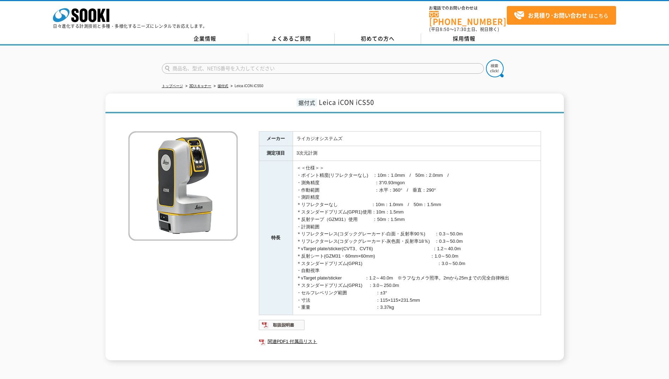 Image resolution: width=669 pixels, height=379 pixels. I want to click on td: 3次元計測, so click(416, 153).